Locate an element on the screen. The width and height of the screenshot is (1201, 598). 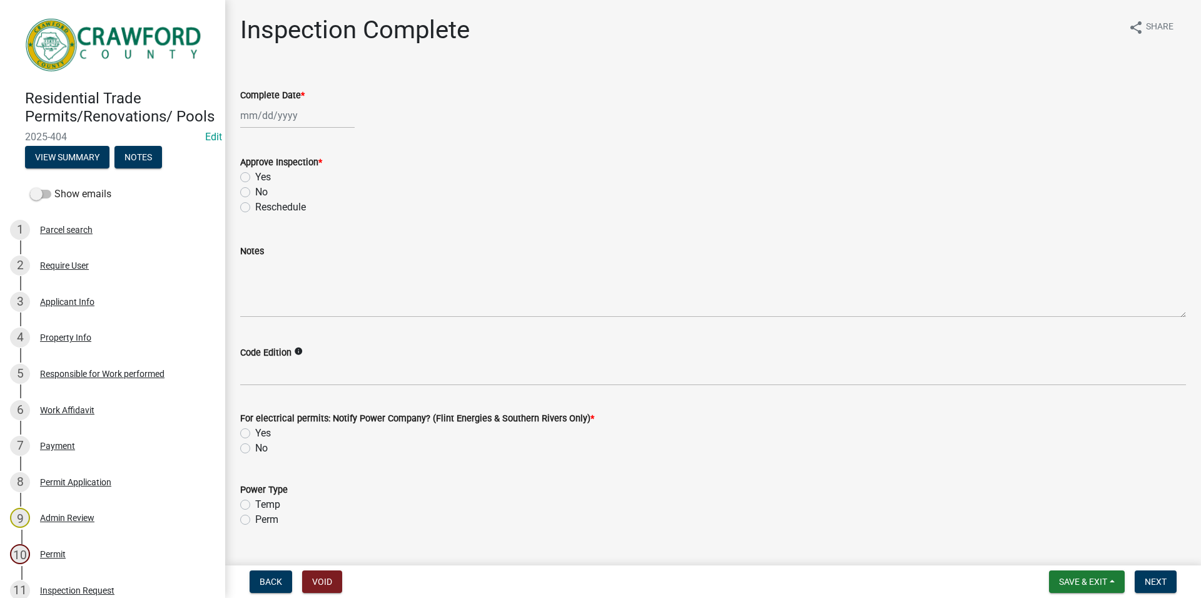
wm-modal-confirm: Summary is located at coordinates (67, 158).